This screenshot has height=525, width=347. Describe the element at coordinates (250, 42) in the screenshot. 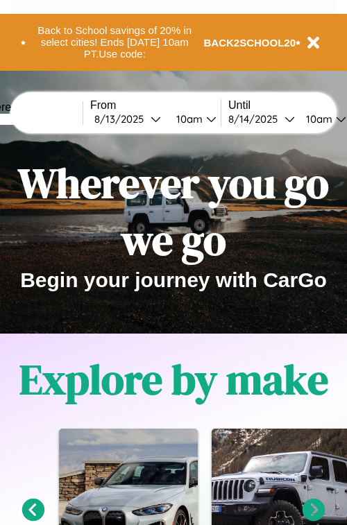

I see `b: BACK2SCHOOL20` at that location.